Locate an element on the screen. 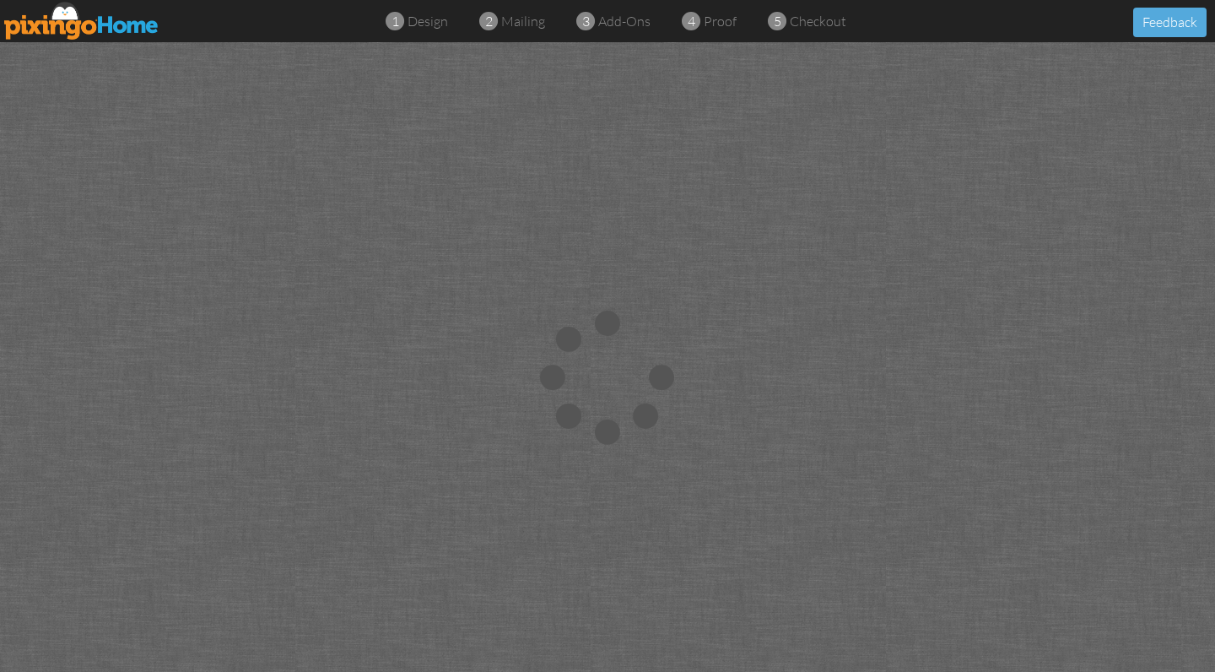 The image size is (1215, 672). span: proof is located at coordinates (720, 21).